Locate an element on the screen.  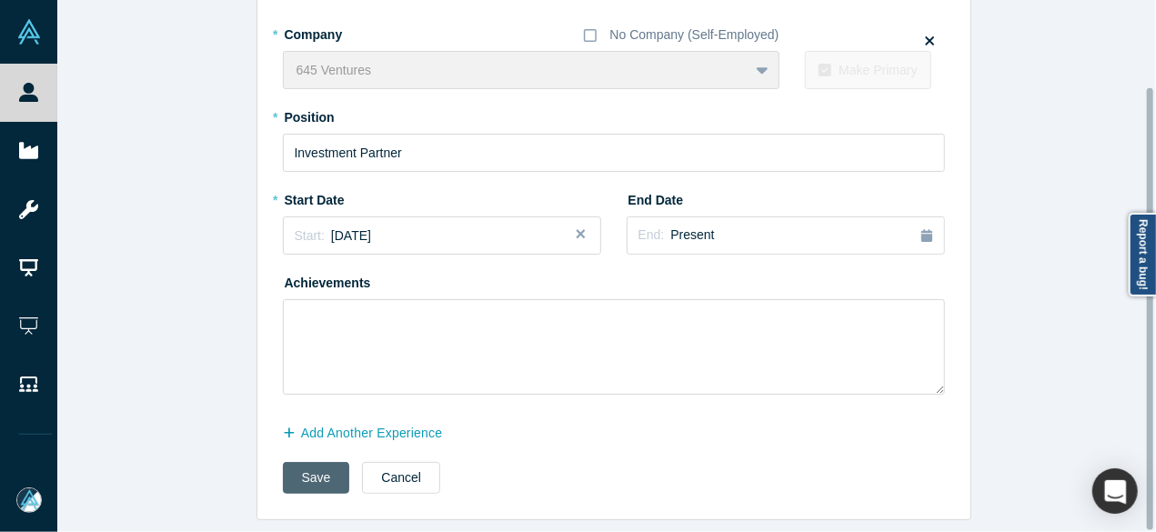
img: Mia Scott's Account is located at coordinates (29, 500).